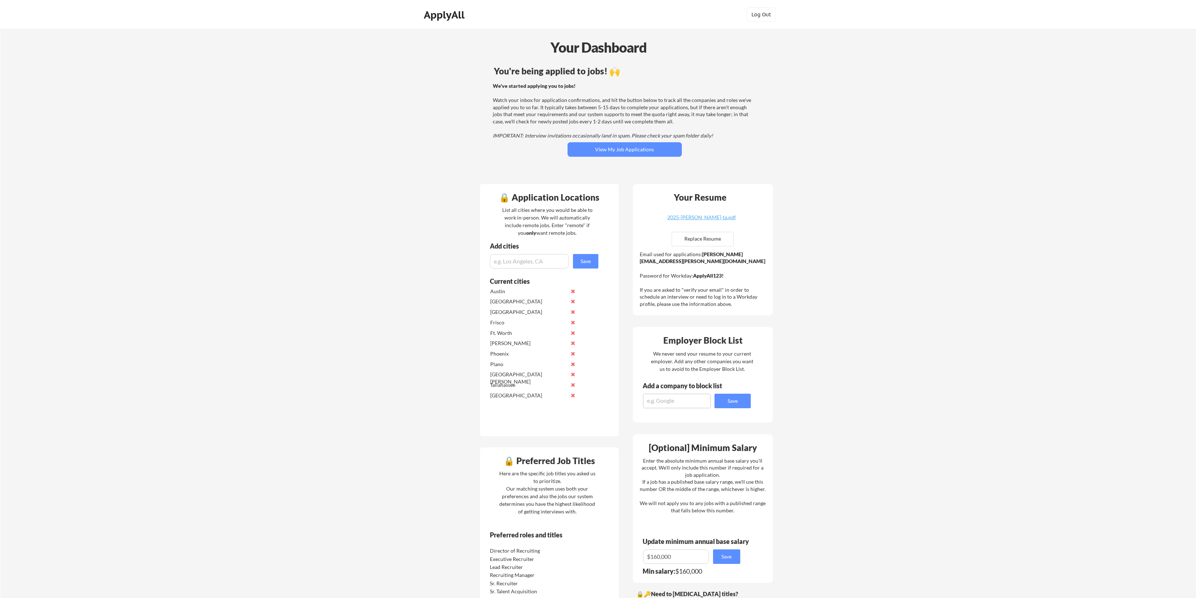 This screenshot has height=598, width=1196. Describe the element at coordinates (528, 291) in the screenshot. I see `div: Austin` at that location.